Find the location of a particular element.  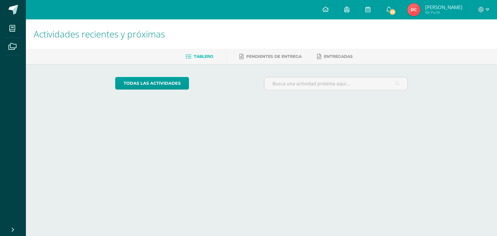

a: Tablero is located at coordinates (199, 57).